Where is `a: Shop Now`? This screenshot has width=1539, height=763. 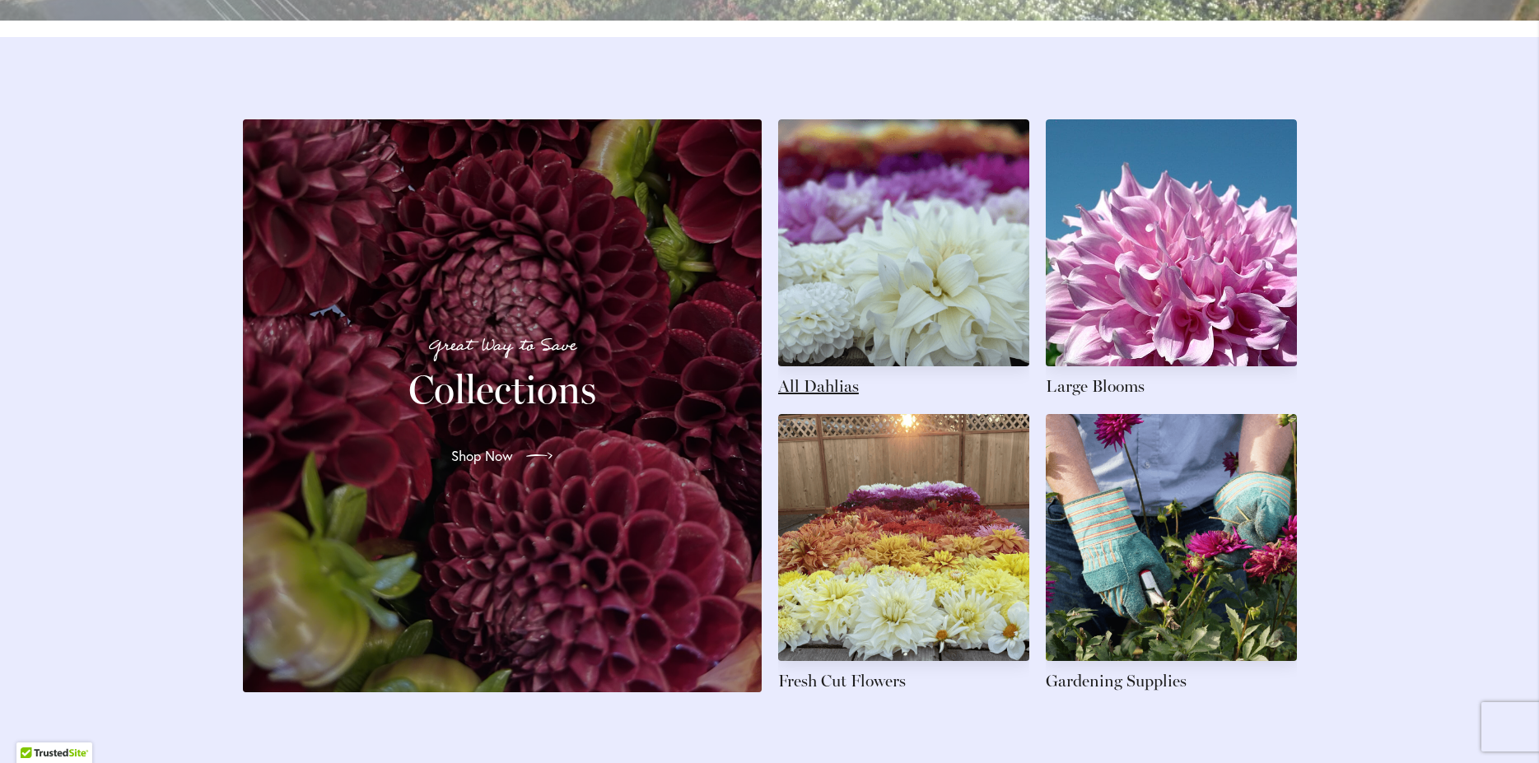 a: Shop Now is located at coordinates (501, 456).